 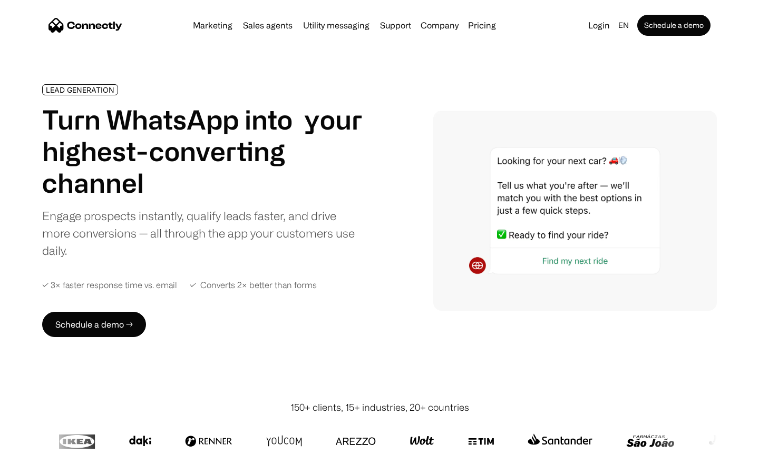 What do you see at coordinates (94, 325) in the screenshot?
I see `a: Schedule a demo →` at bounding box center [94, 325].